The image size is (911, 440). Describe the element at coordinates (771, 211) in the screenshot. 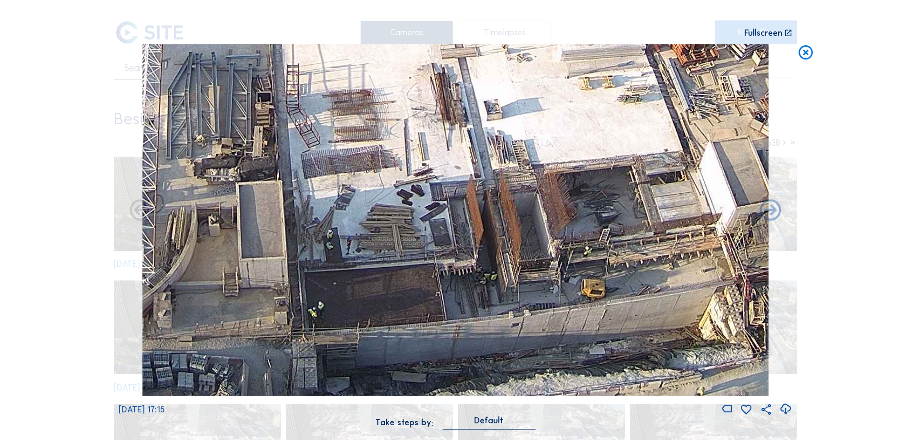

I see `i: Back` at that location.